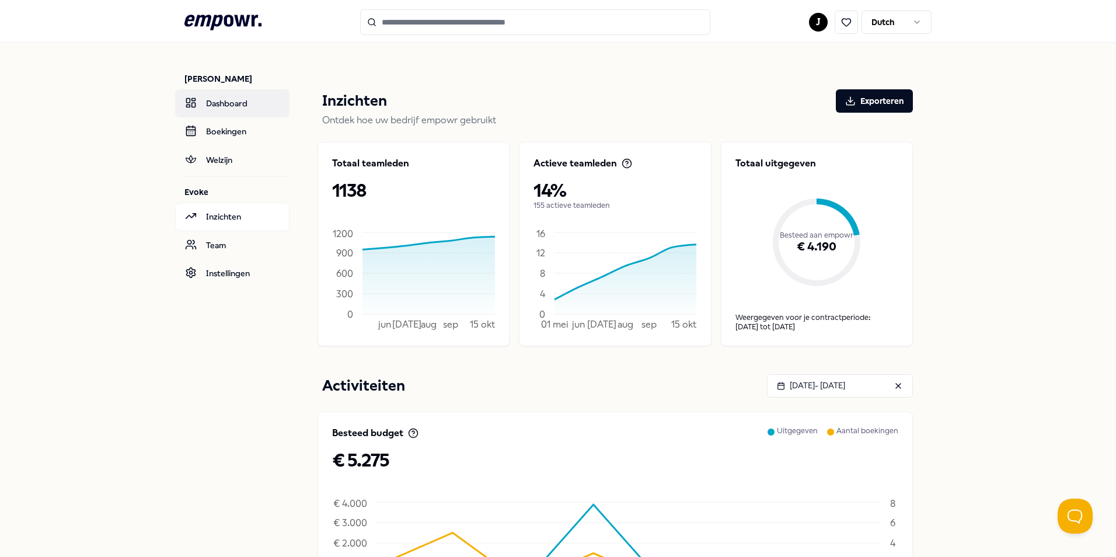 This screenshot has height=557, width=1116. Describe the element at coordinates (816, 235) in the screenshot. I see `div: Besteed aan empowr` at that location.